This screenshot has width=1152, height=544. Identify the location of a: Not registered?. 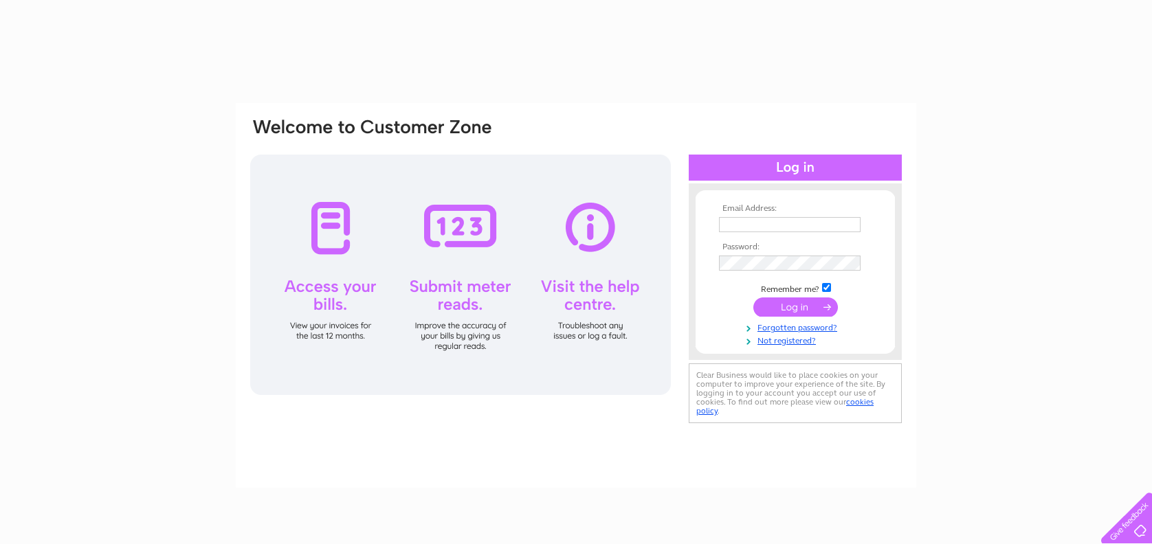
(797, 340).